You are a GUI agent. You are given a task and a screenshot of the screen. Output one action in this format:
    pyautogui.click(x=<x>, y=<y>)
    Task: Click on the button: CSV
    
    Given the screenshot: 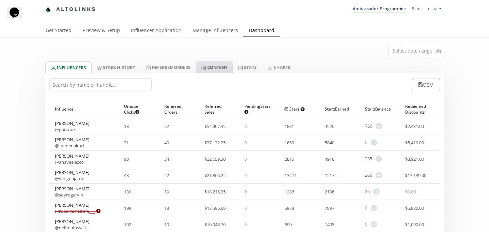 What is the action you would take?
    pyautogui.click(x=426, y=85)
    